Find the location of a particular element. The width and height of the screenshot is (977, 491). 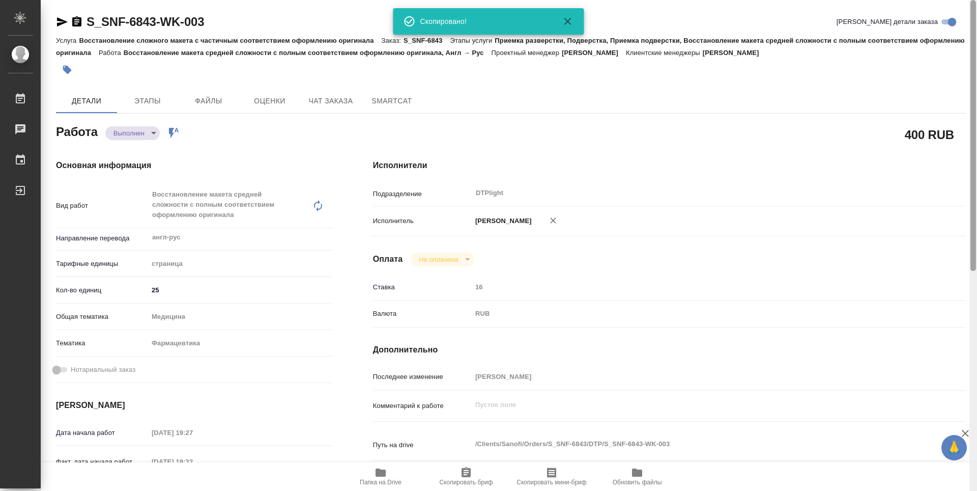

span: Папка на Drive is located at coordinates (381, 482).